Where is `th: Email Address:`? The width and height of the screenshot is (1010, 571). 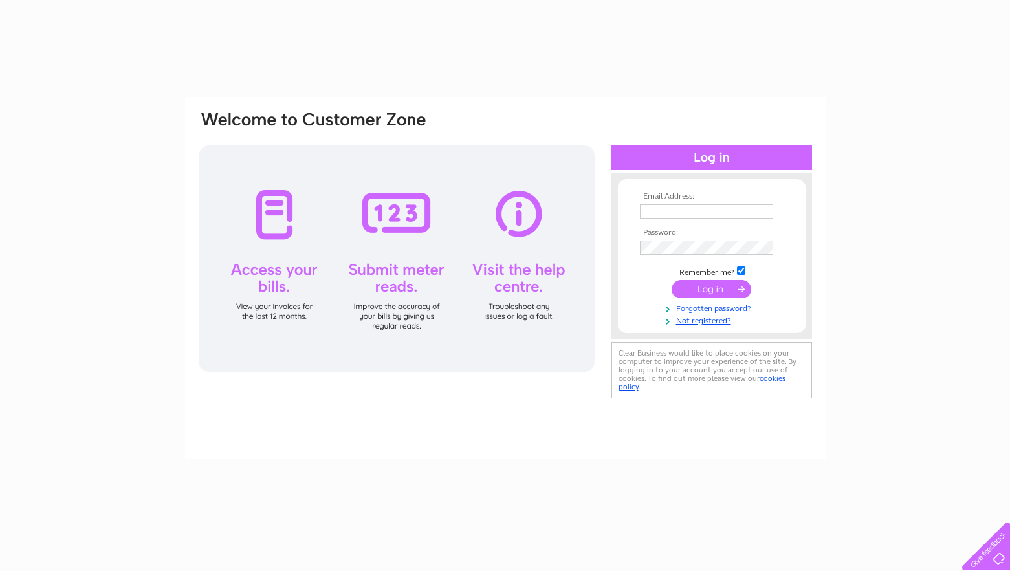 th: Email Address: is located at coordinates (712, 197).